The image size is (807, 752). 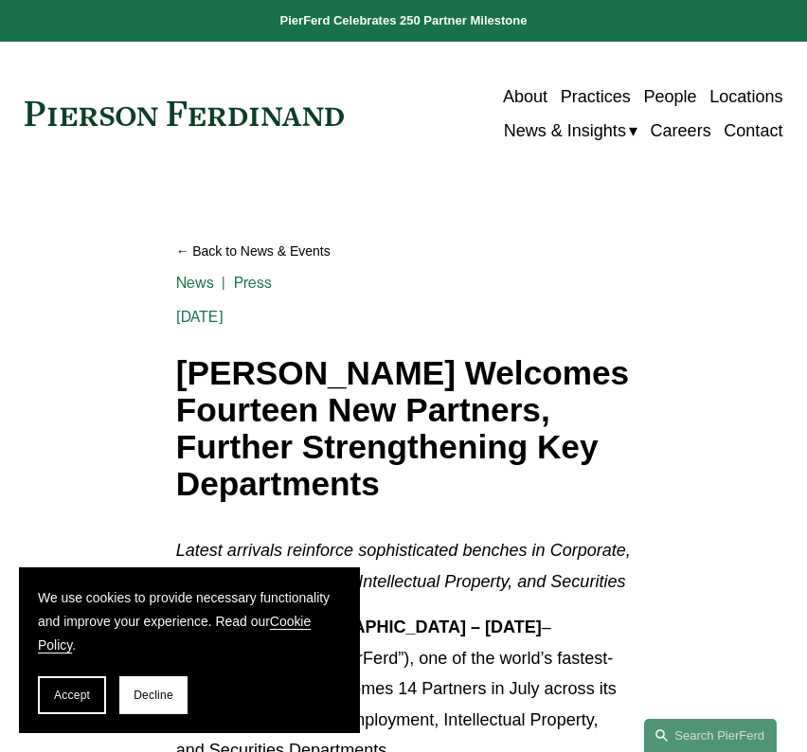 I want to click on button: Decline, so click(x=153, y=695).